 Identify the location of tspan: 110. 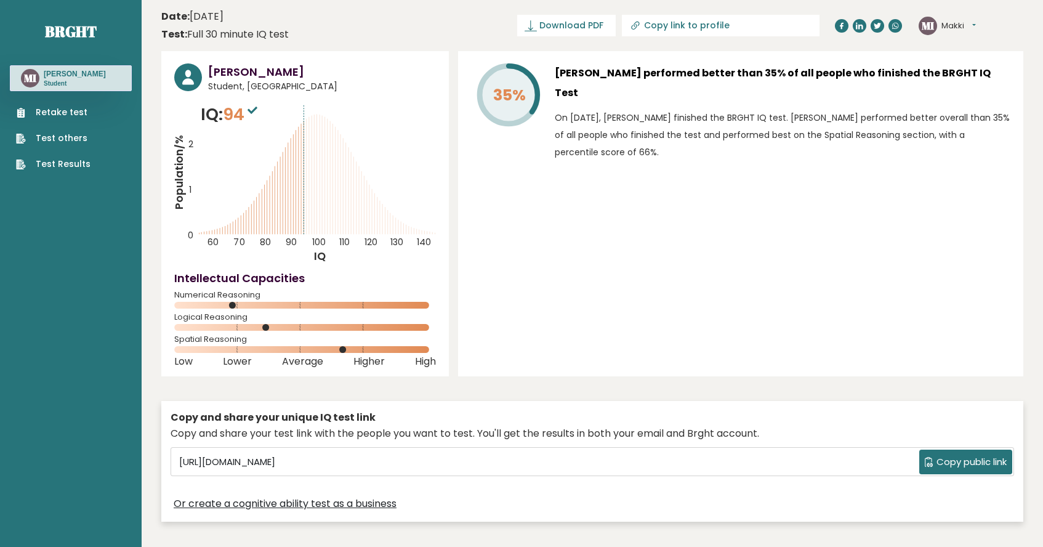
(344, 242).